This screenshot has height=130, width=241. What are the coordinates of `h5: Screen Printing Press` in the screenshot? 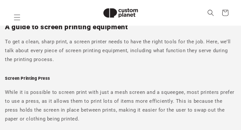 It's located at (120, 78).